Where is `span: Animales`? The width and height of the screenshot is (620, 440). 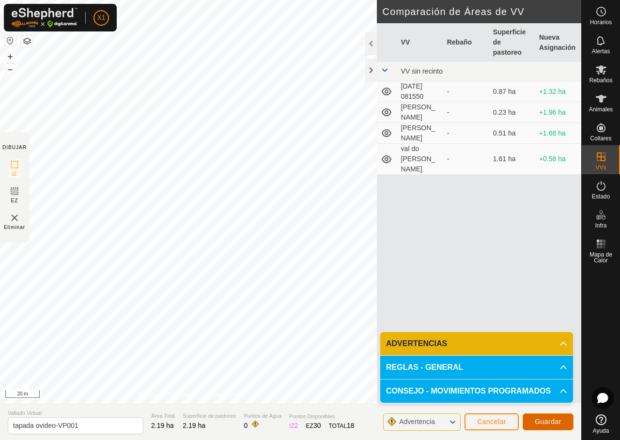
span: Animales is located at coordinates (601, 110).